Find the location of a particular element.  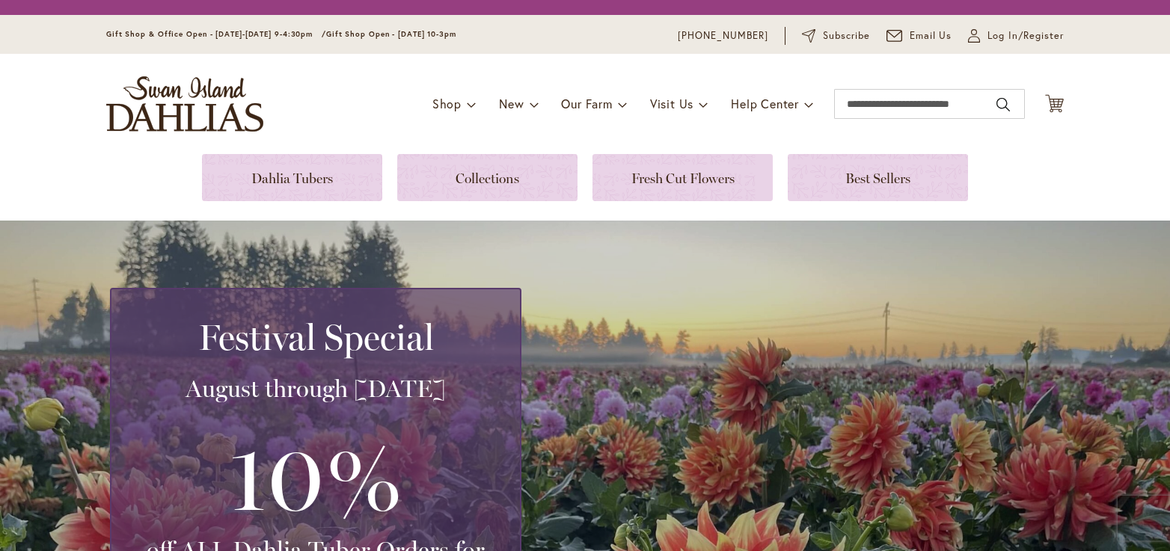

button: Search is located at coordinates (1003, 105).